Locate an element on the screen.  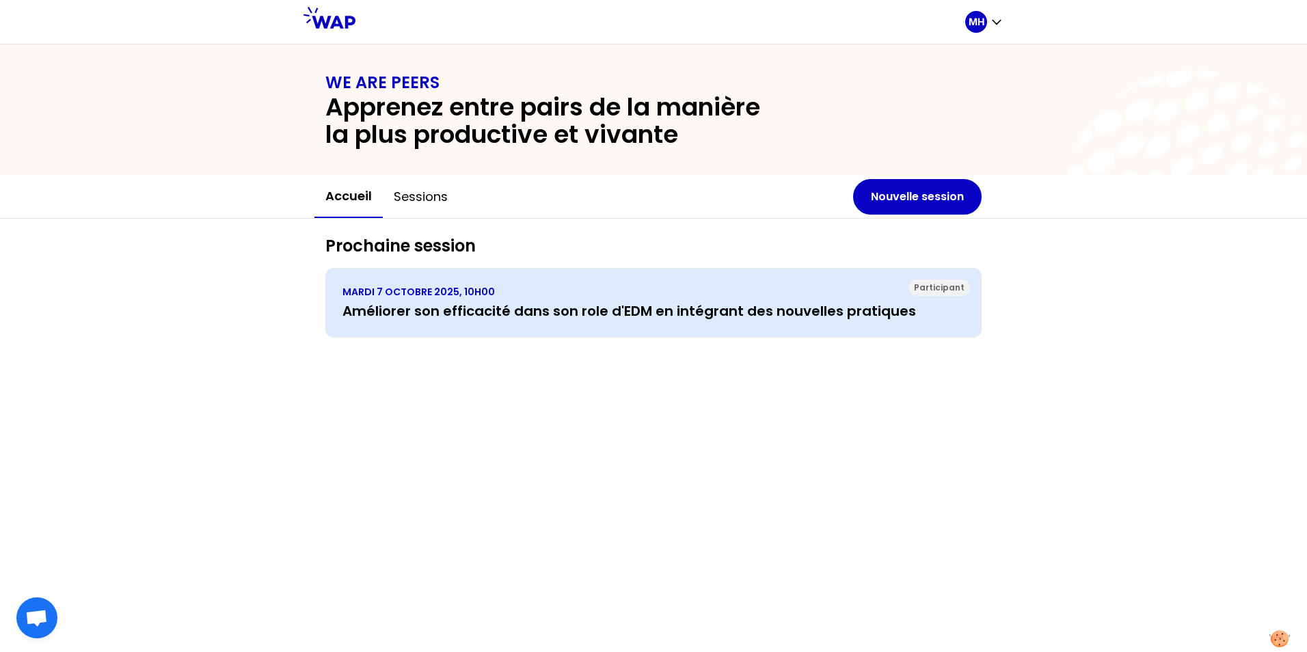
h1: WE ARE PEERS is located at coordinates (654, 83).